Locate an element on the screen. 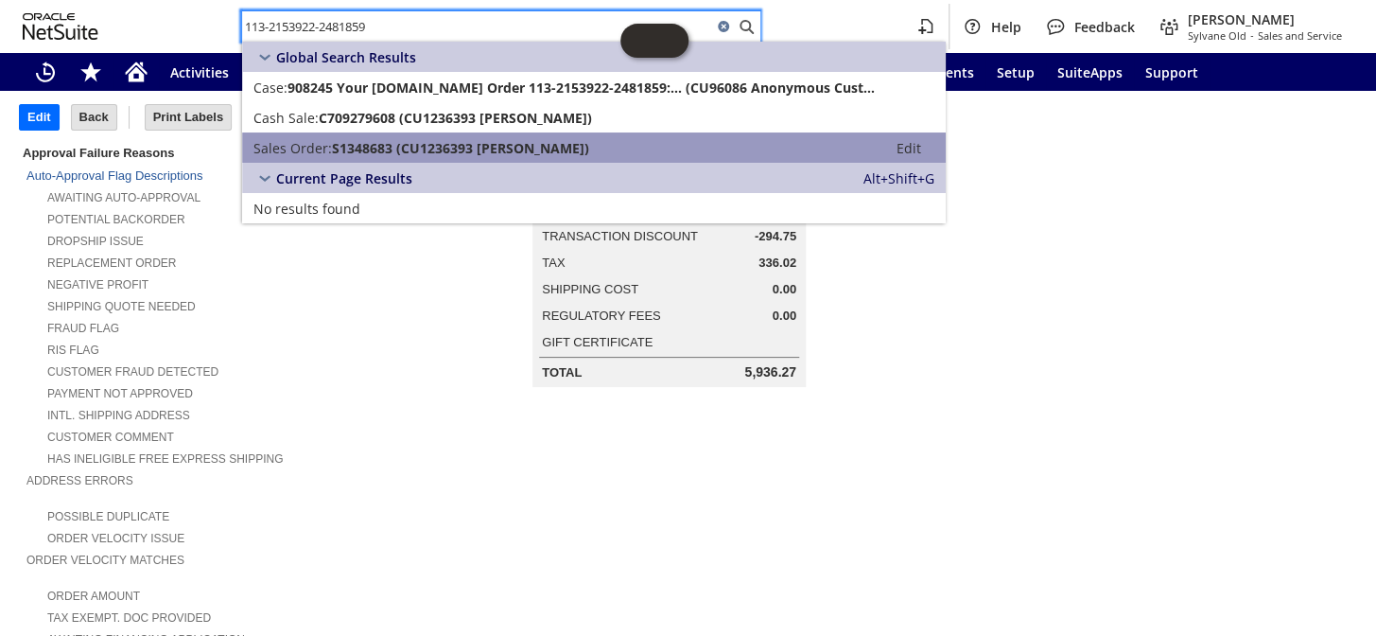 The height and width of the screenshot is (636, 1376). a: SuiteApps is located at coordinates (1090, 72).